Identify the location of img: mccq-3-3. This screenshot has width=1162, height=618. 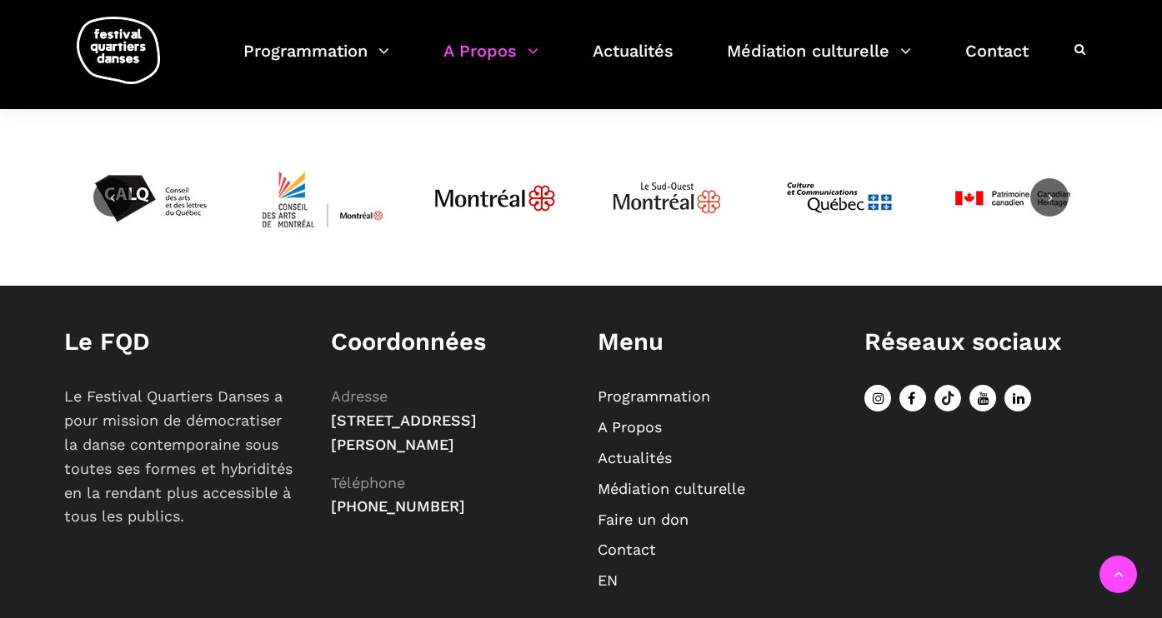
(839, 198).